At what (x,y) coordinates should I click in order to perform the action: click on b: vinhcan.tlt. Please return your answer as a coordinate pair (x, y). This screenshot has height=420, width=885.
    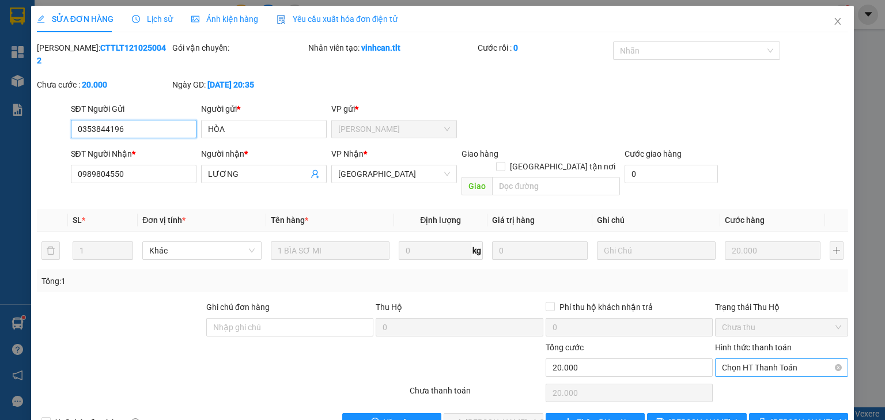
    Looking at the image, I should click on (381, 48).